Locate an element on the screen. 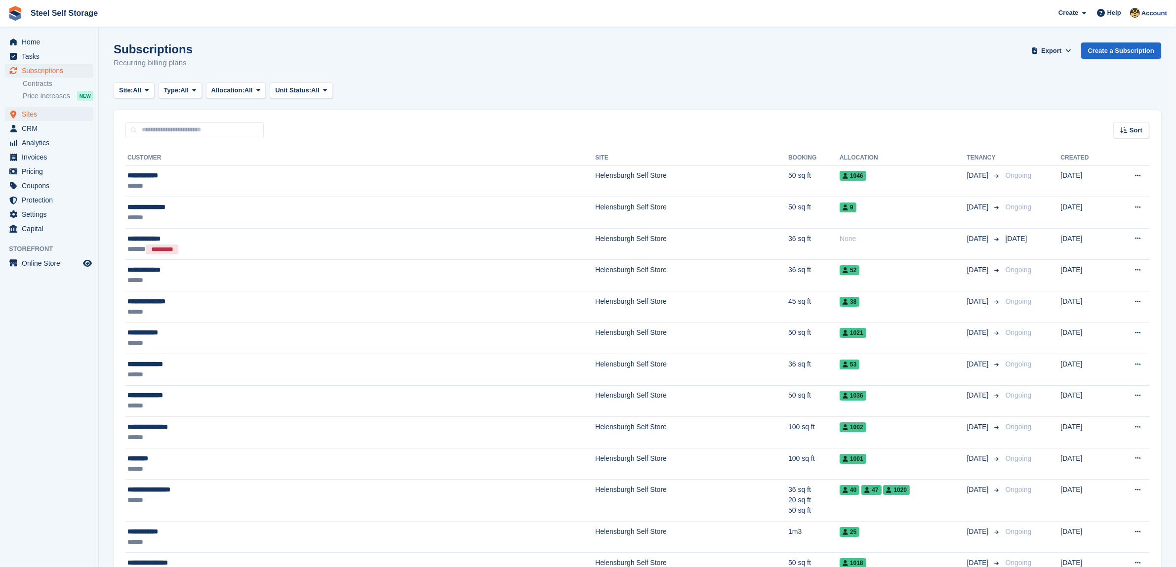 This screenshot has width=1176, height=567. span: 1036 is located at coordinates (853, 396).